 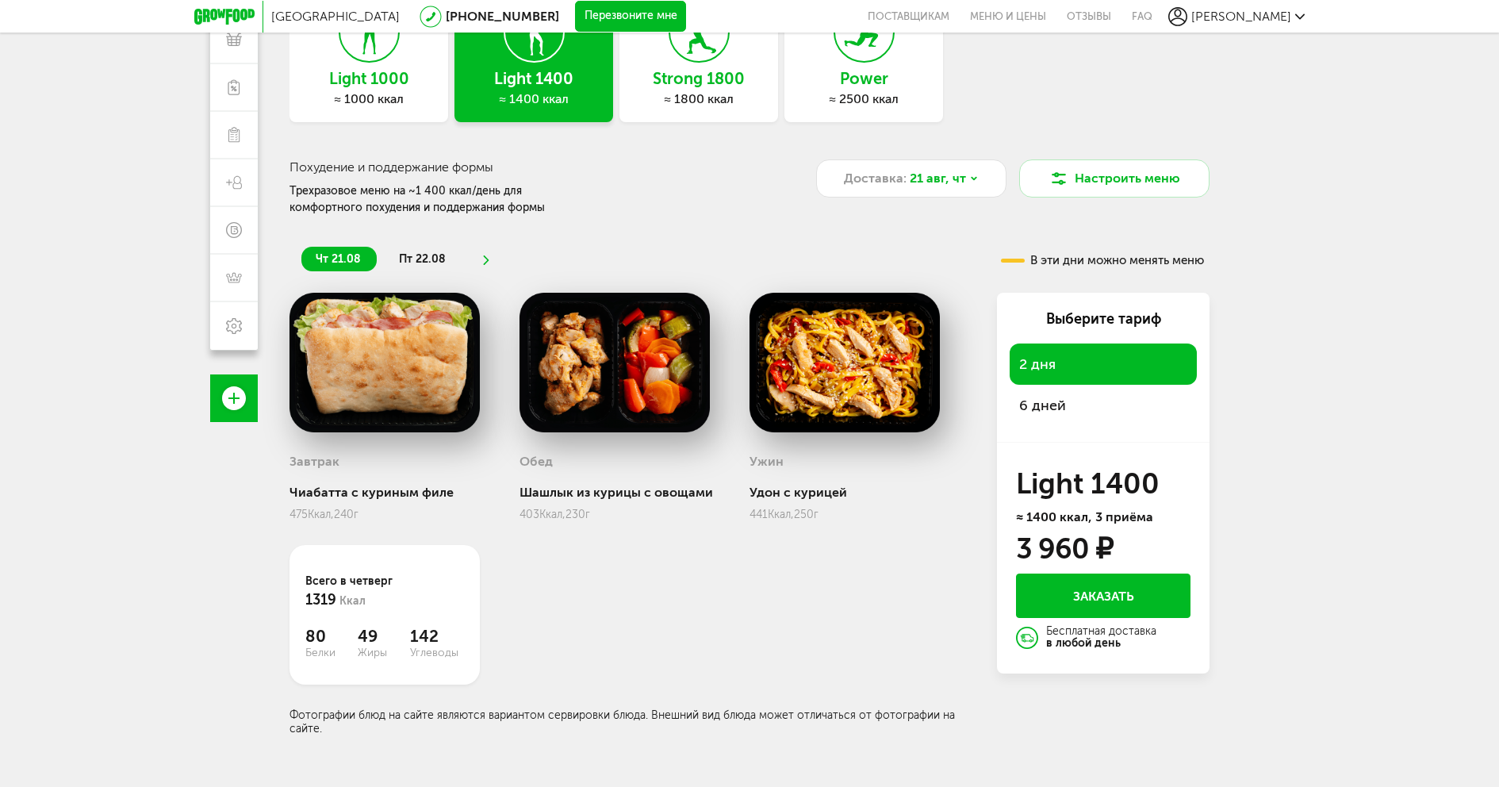 I want to click on strong: в любой день, so click(x=1084, y=643).